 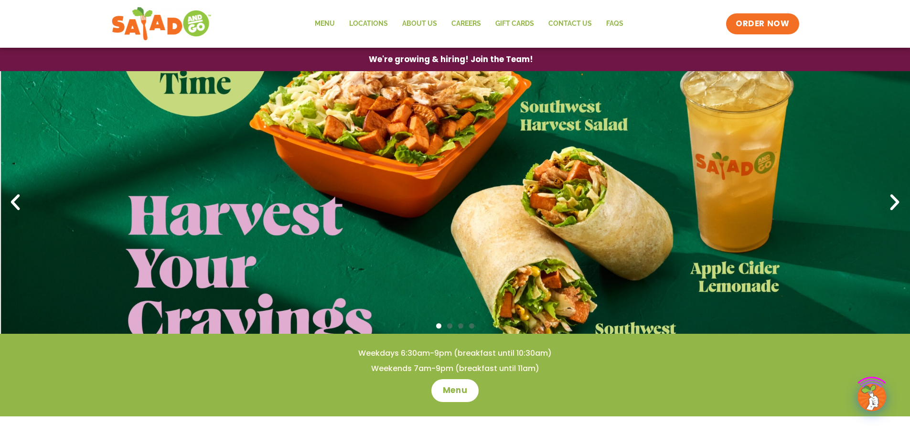 I want to click on a: Contact Us, so click(x=570, y=24).